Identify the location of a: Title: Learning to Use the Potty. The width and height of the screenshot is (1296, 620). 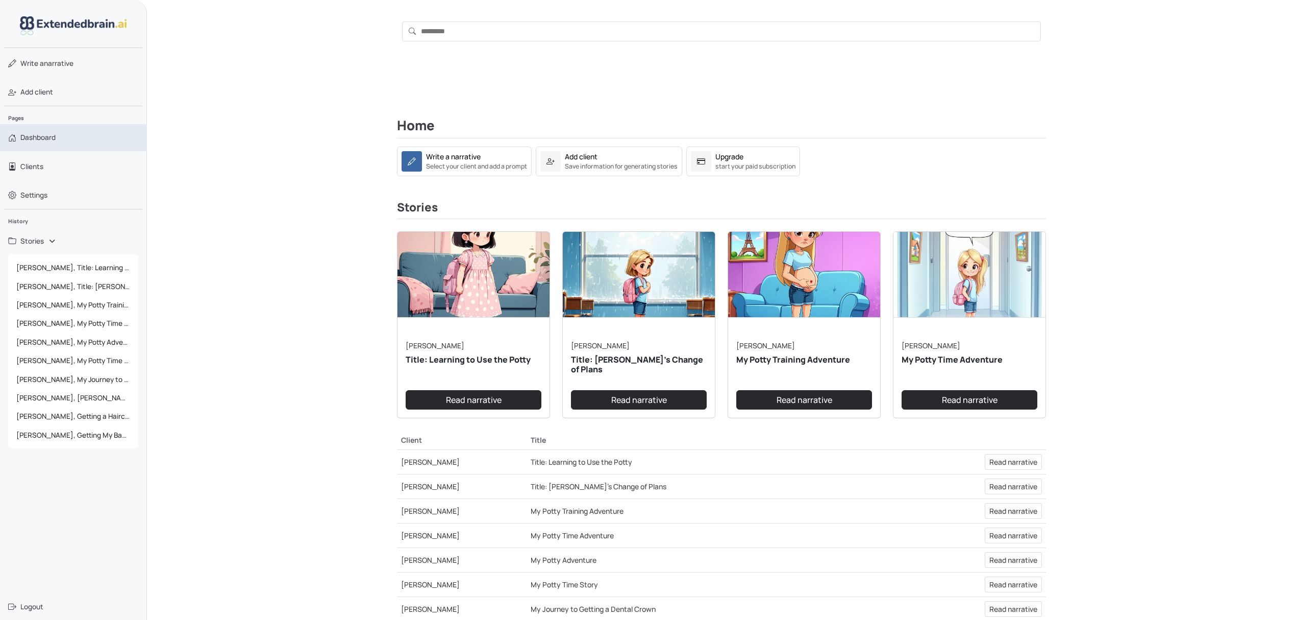
(581, 461).